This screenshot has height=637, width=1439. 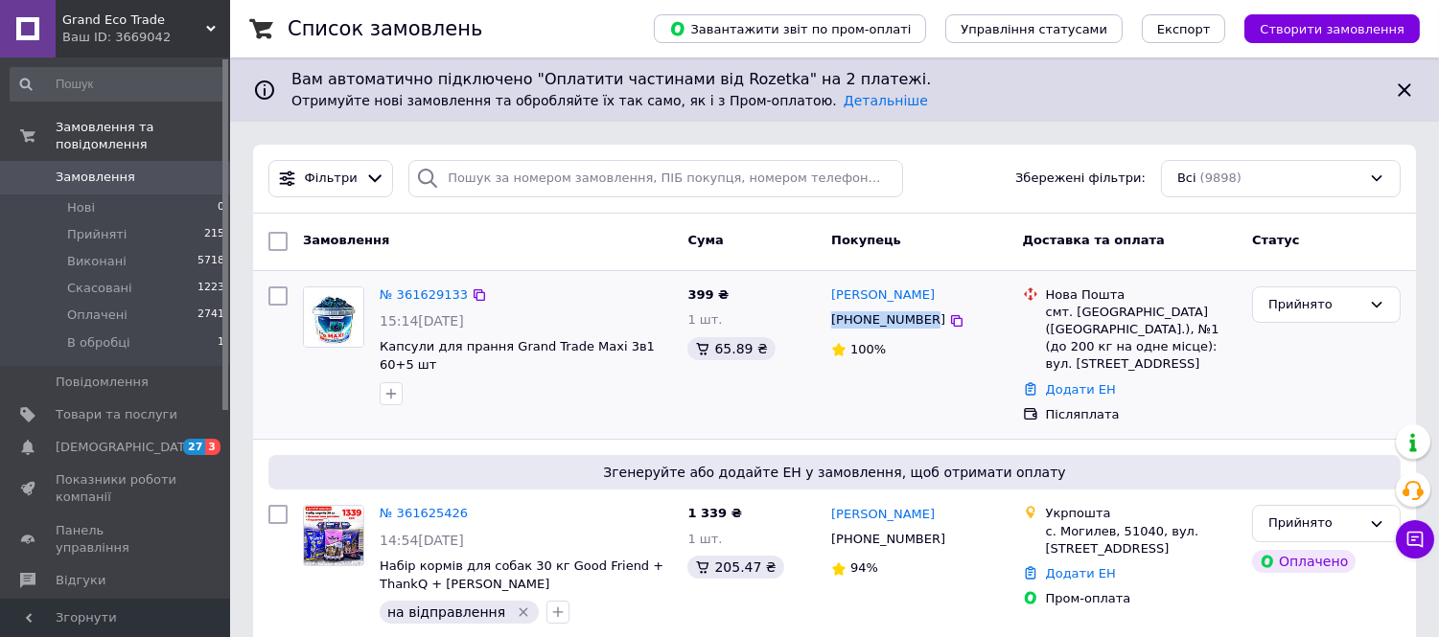 I want to click on span: 100%, so click(x=868, y=349).